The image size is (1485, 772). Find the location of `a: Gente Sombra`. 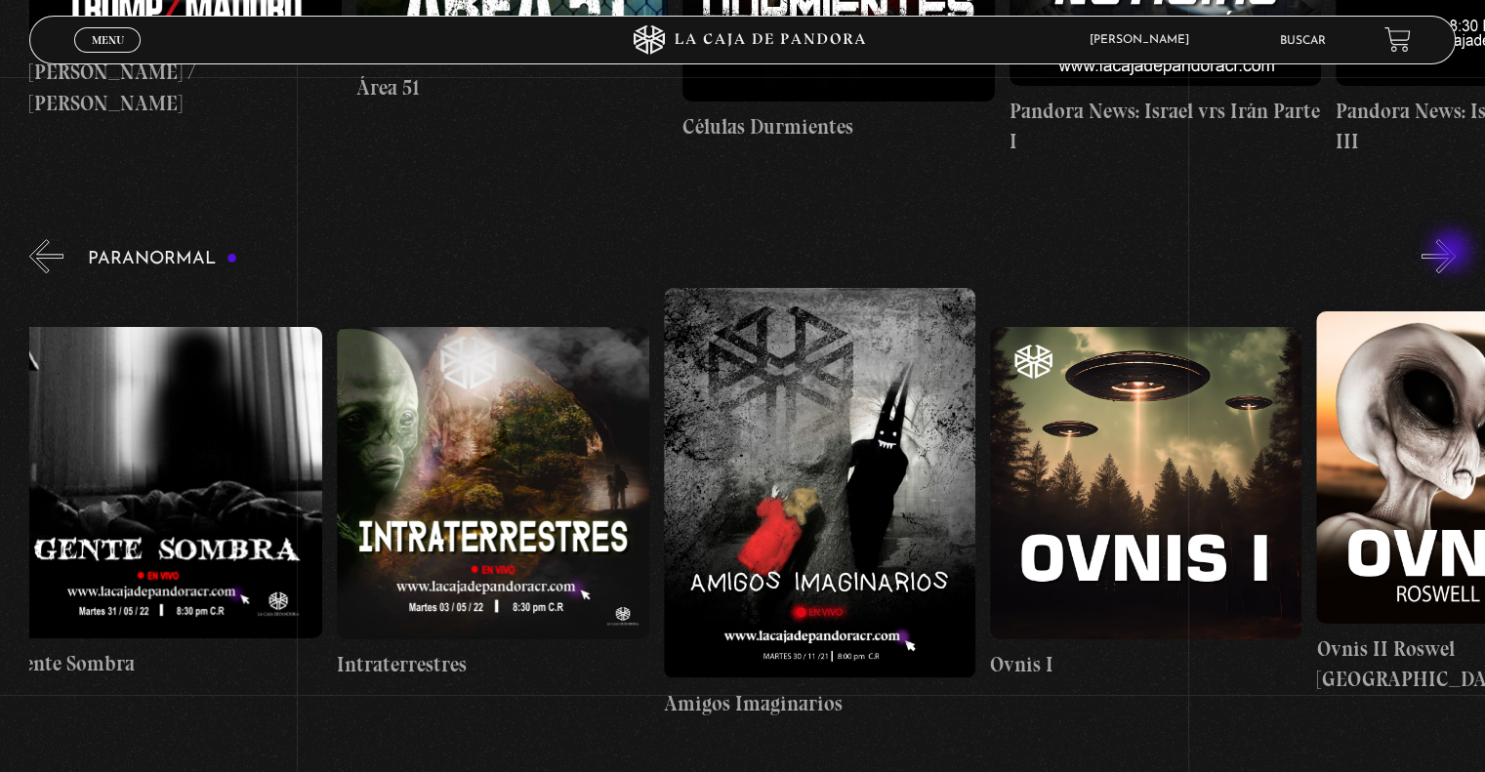

a: Gente Sombra is located at coordinates (166, 503).